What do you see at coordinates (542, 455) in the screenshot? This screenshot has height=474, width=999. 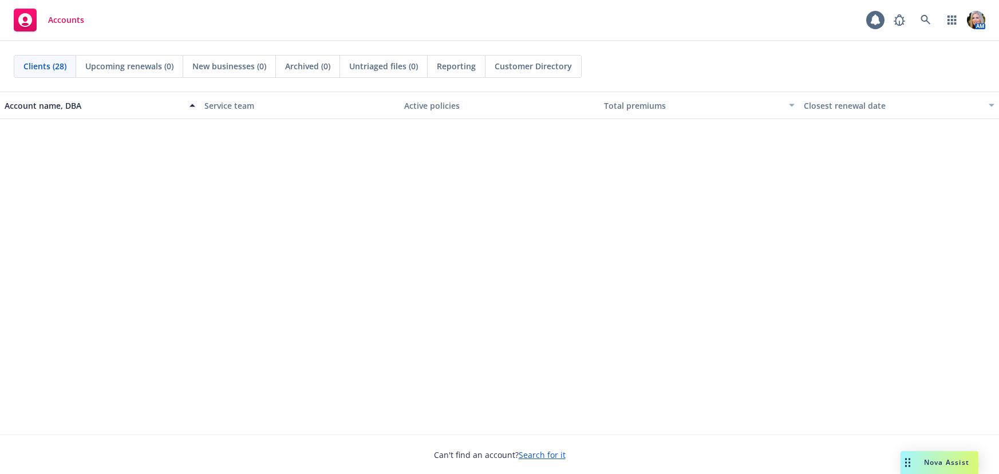 I see `a: Search for it` at bounding box center [542, 455].